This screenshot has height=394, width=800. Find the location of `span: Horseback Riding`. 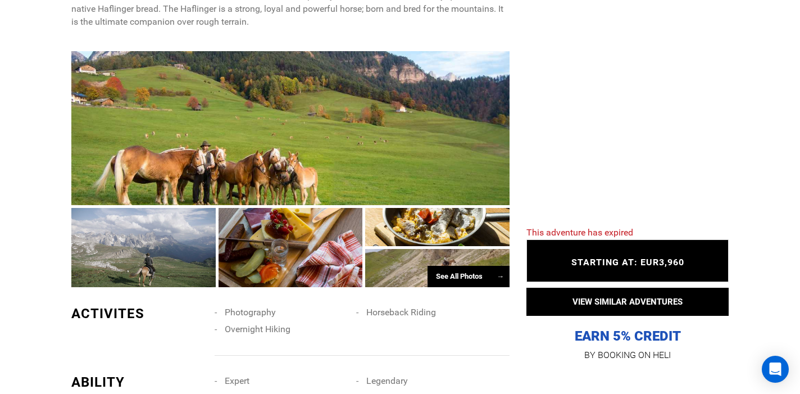

span: Horseback Riding is located at coordinates (401, 312).